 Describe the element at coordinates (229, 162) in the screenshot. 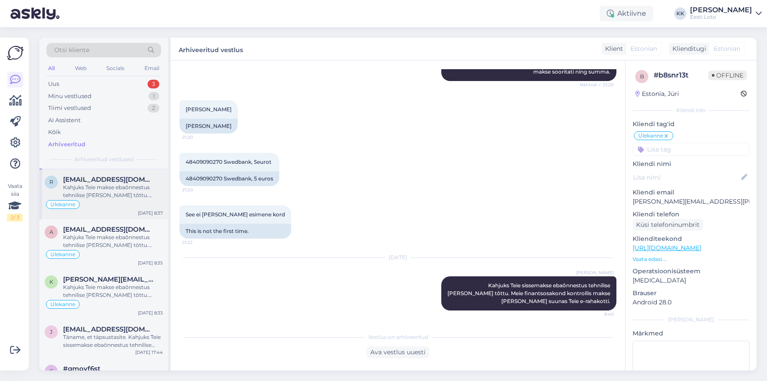

I see `span: 48409090270 Swedbank, 5eurot` at that location.